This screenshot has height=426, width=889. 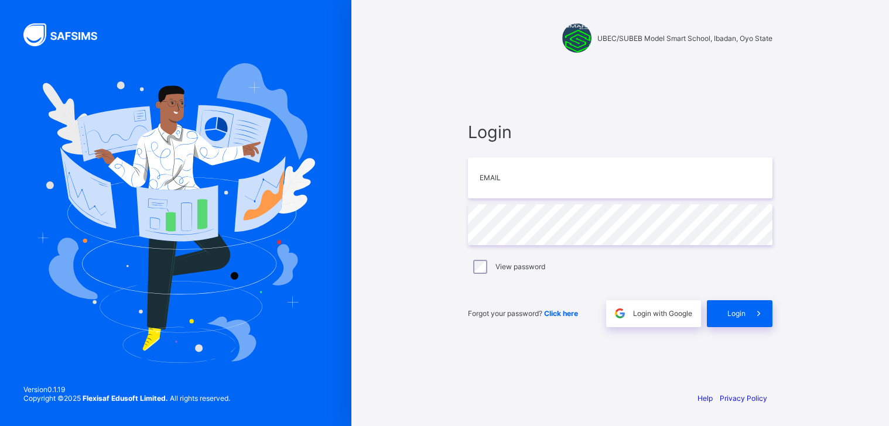 I want to click on a: Privacy Policy, so click(x=743, y=398).